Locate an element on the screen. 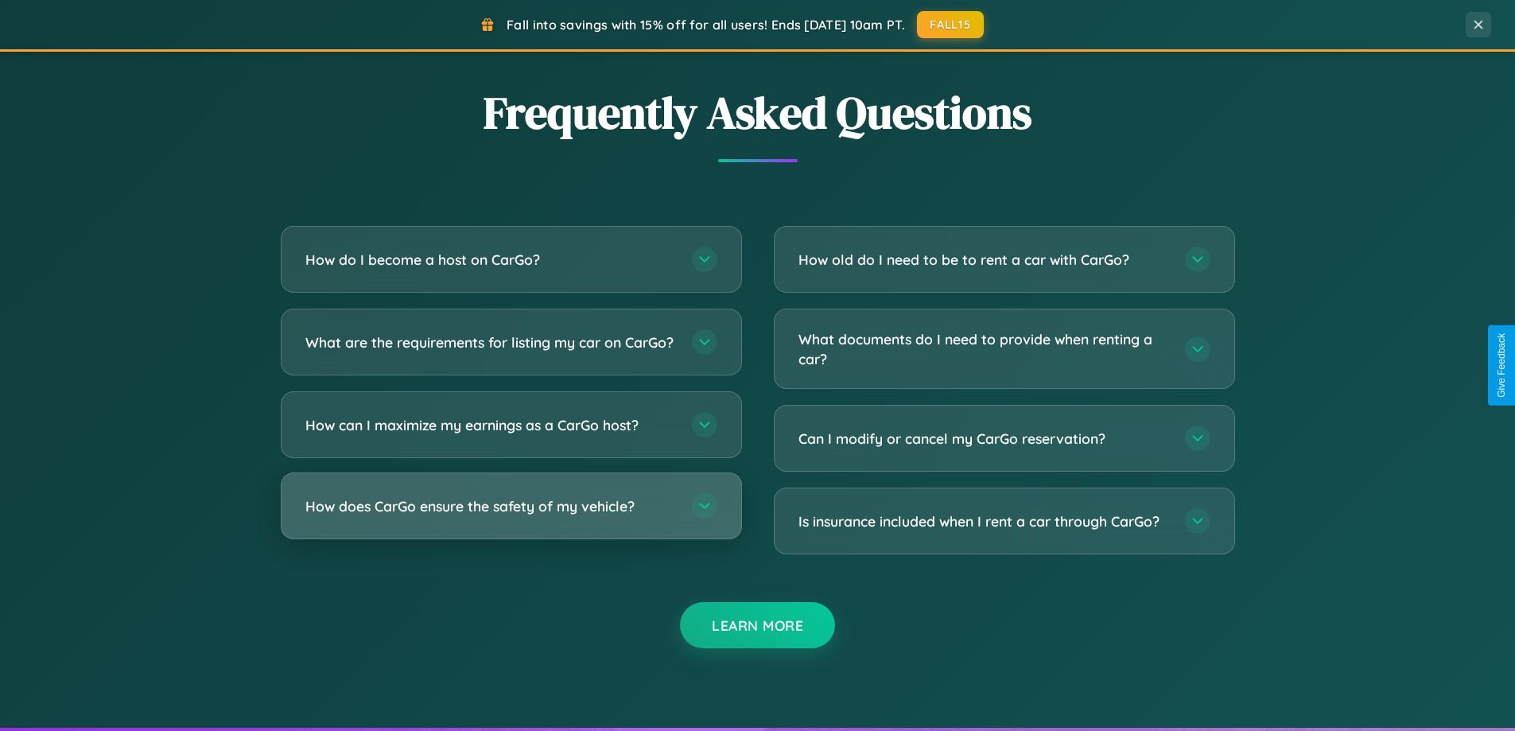 The image size is (1515, 731). h3: Is insurance included when I rent a car through CarGo? is located at coordinates (984, 521).